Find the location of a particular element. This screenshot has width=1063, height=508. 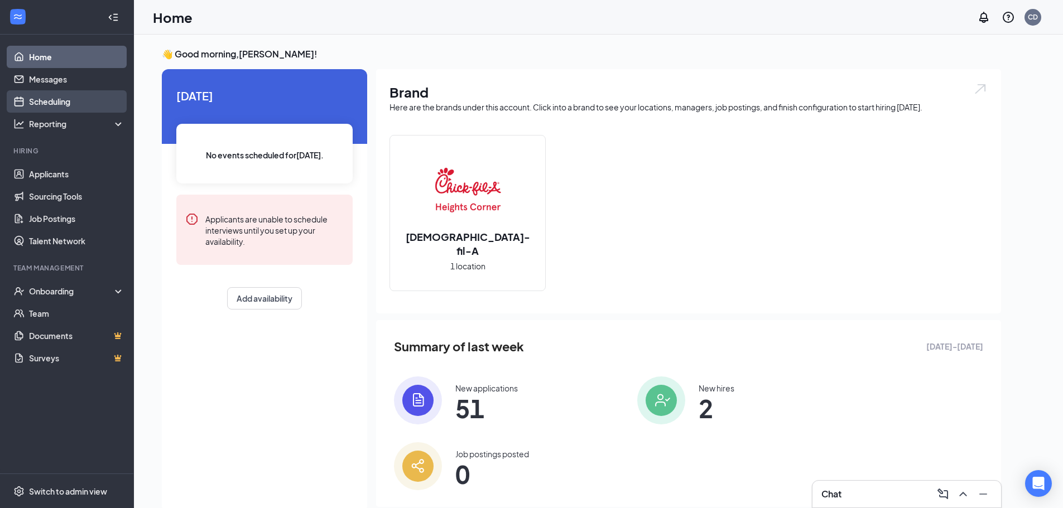

a: Home is located at coordinates (76, 57).